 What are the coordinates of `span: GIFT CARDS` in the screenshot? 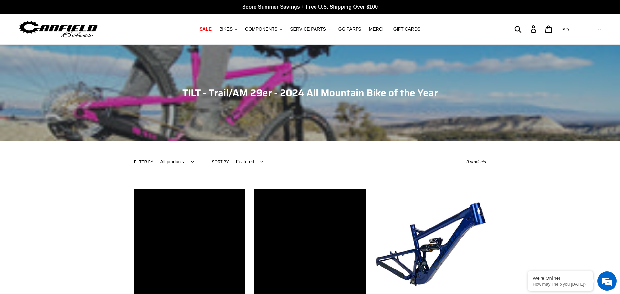 It's located at (407, 29).